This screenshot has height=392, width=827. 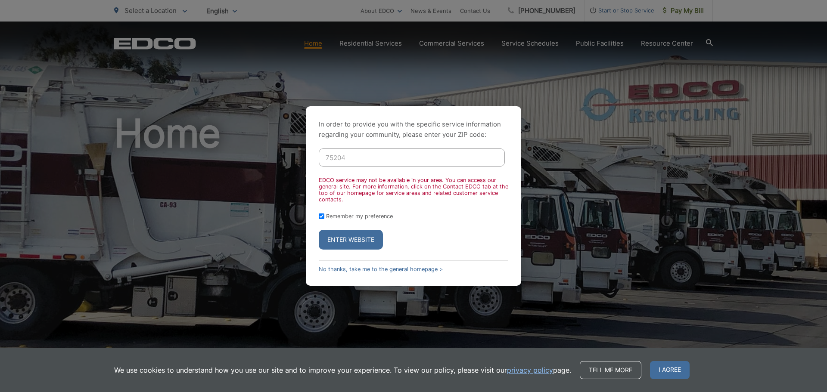 I want to click on span: I agree, so click(x=670, y=370).